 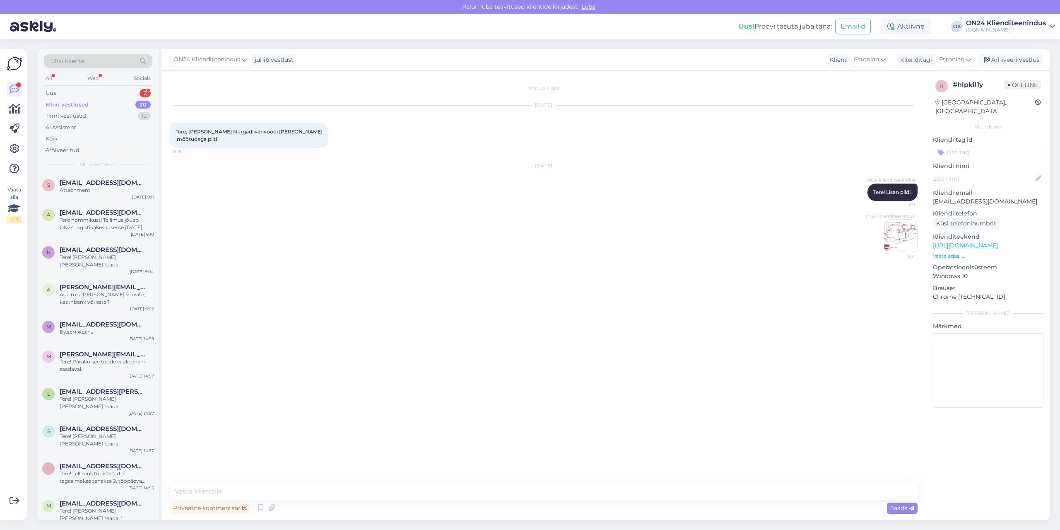 I want to click on span: alexmr254@gmail.com, so click(x=103, y=212).